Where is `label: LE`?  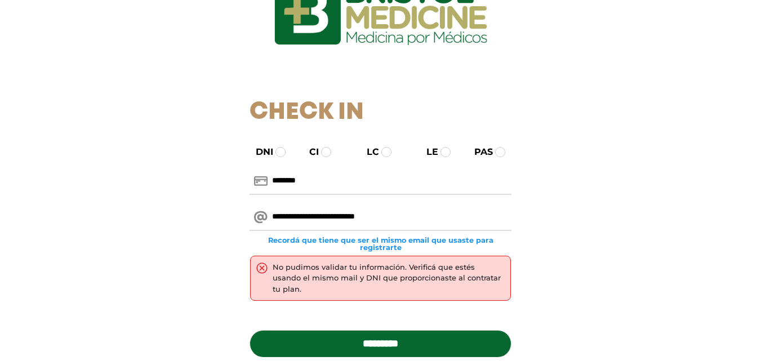 label: LE is located at coordinates (427, 152).